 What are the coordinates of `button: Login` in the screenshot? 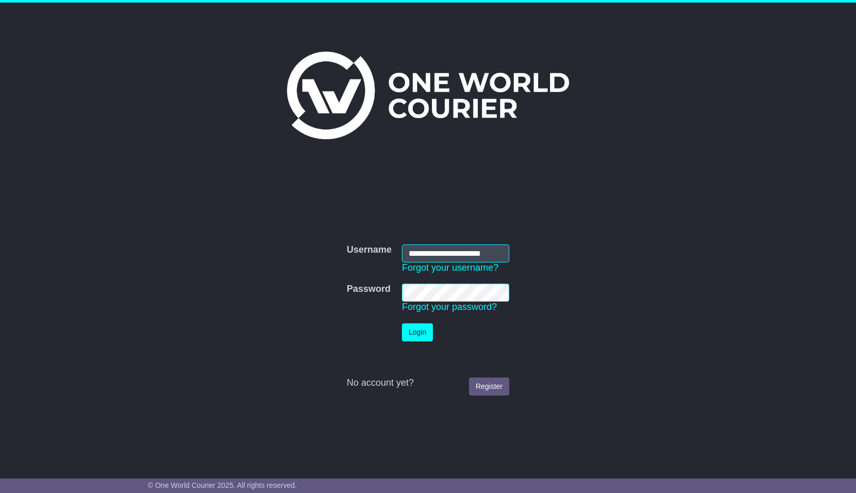 It's located at (418, 332).